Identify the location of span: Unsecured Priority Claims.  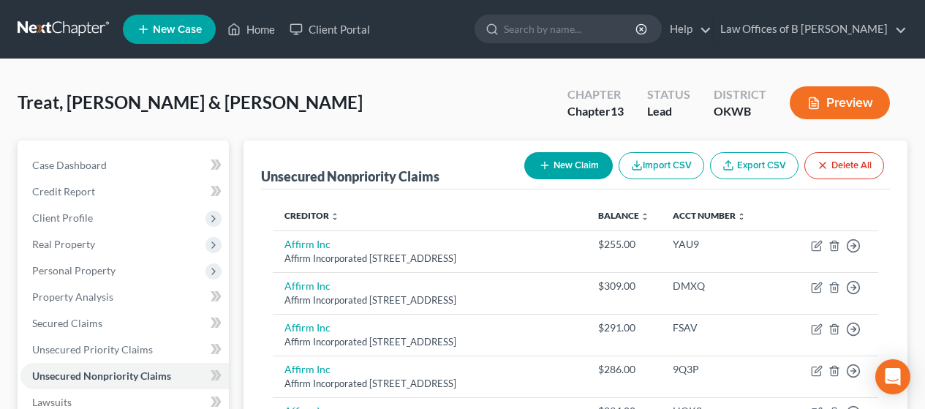
(92, 349).